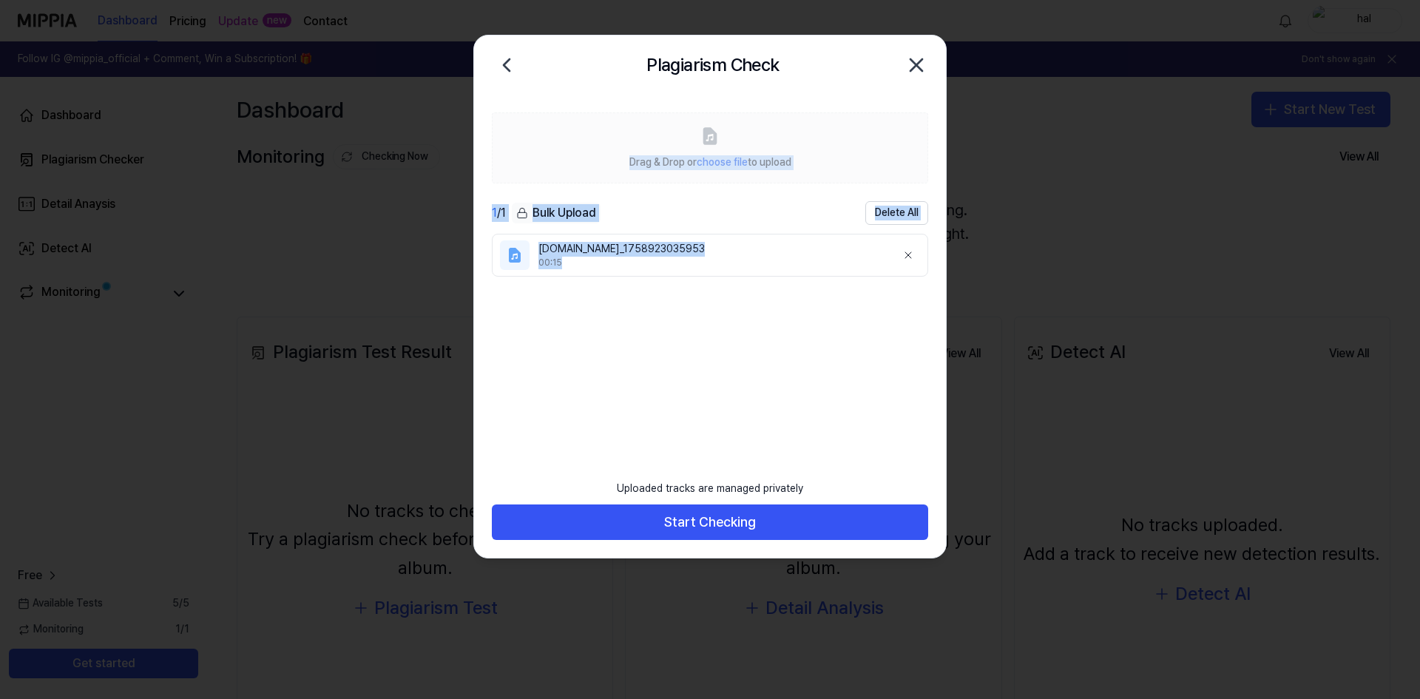 The width and height of the screenshot is (1420, 699). What do you see at coordinates (712, 263) in the screenshot?
I see `div: 00:15` at bounding box center [712, 263].